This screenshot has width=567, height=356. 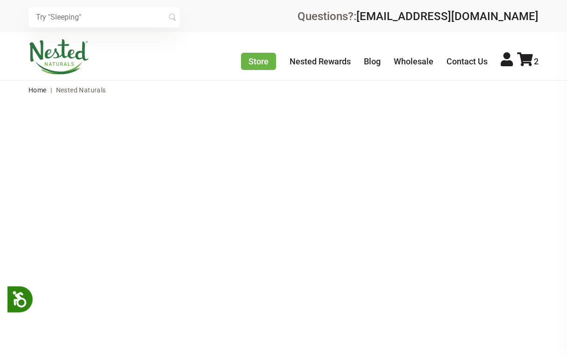 I want to click on a: Wholesale, so click(x=413, y=61).